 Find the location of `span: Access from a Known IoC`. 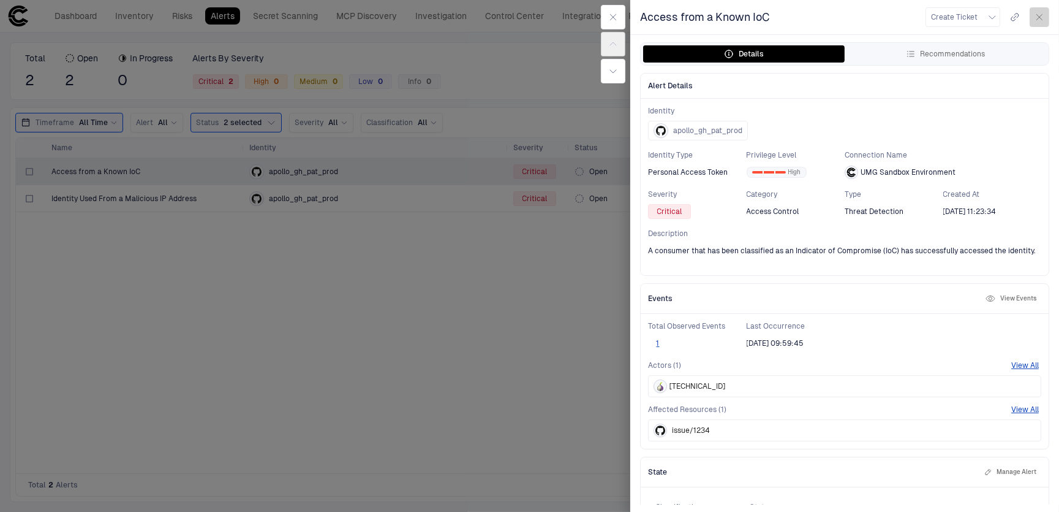

span: Access from a Known IoC is located at coordinates (705, 17).